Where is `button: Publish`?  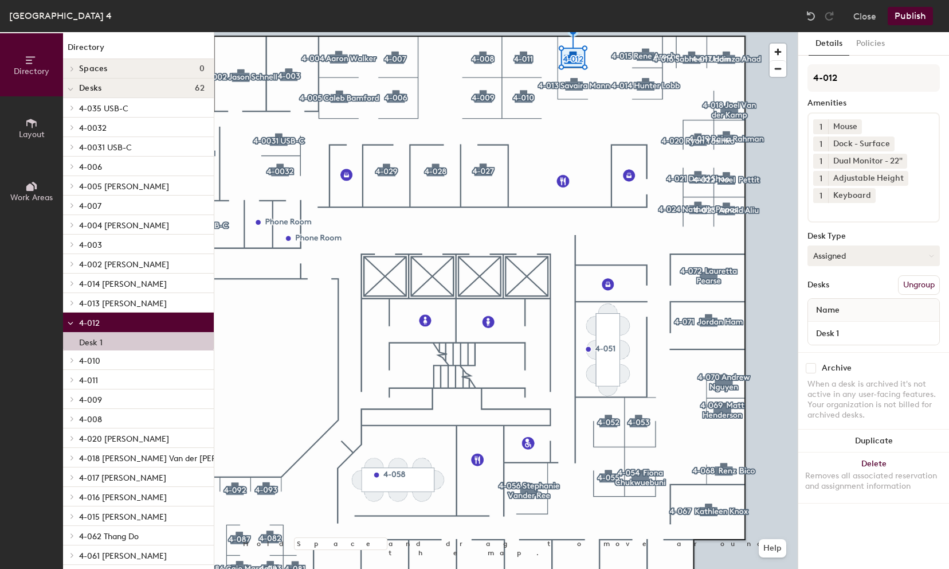 button: Publish is located at coordinates (910, 16).